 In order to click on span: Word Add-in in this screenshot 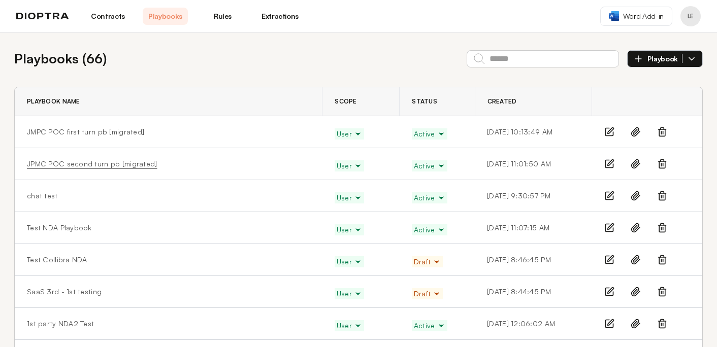, I will do `click(643, 16)`.